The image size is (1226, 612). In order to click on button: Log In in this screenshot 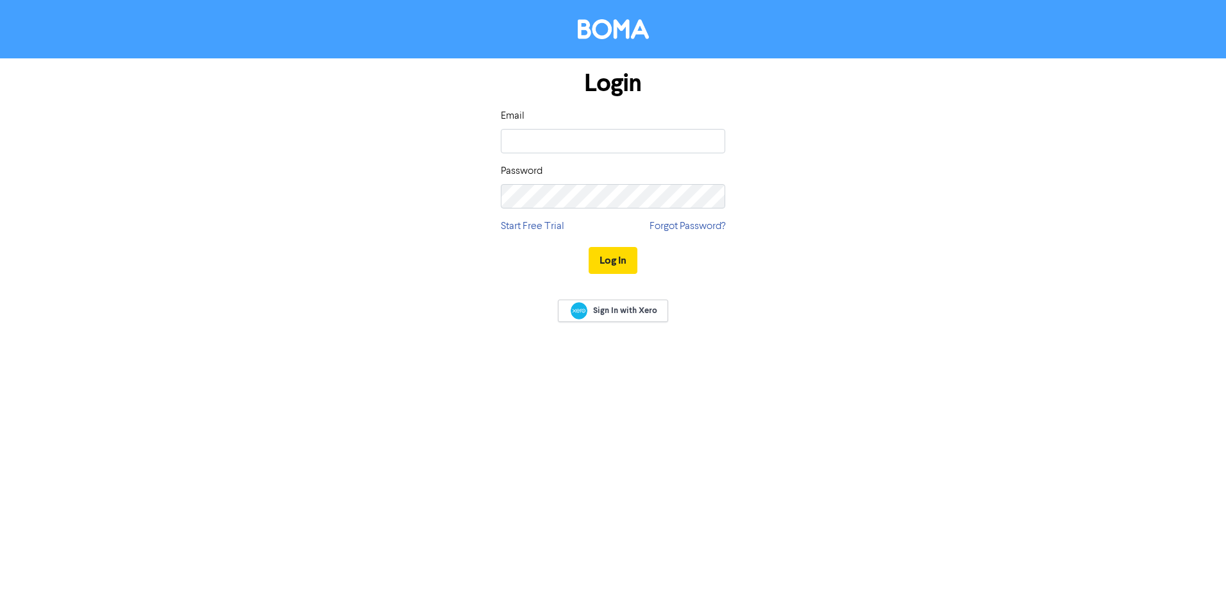, I will do `click(613, 260)`.